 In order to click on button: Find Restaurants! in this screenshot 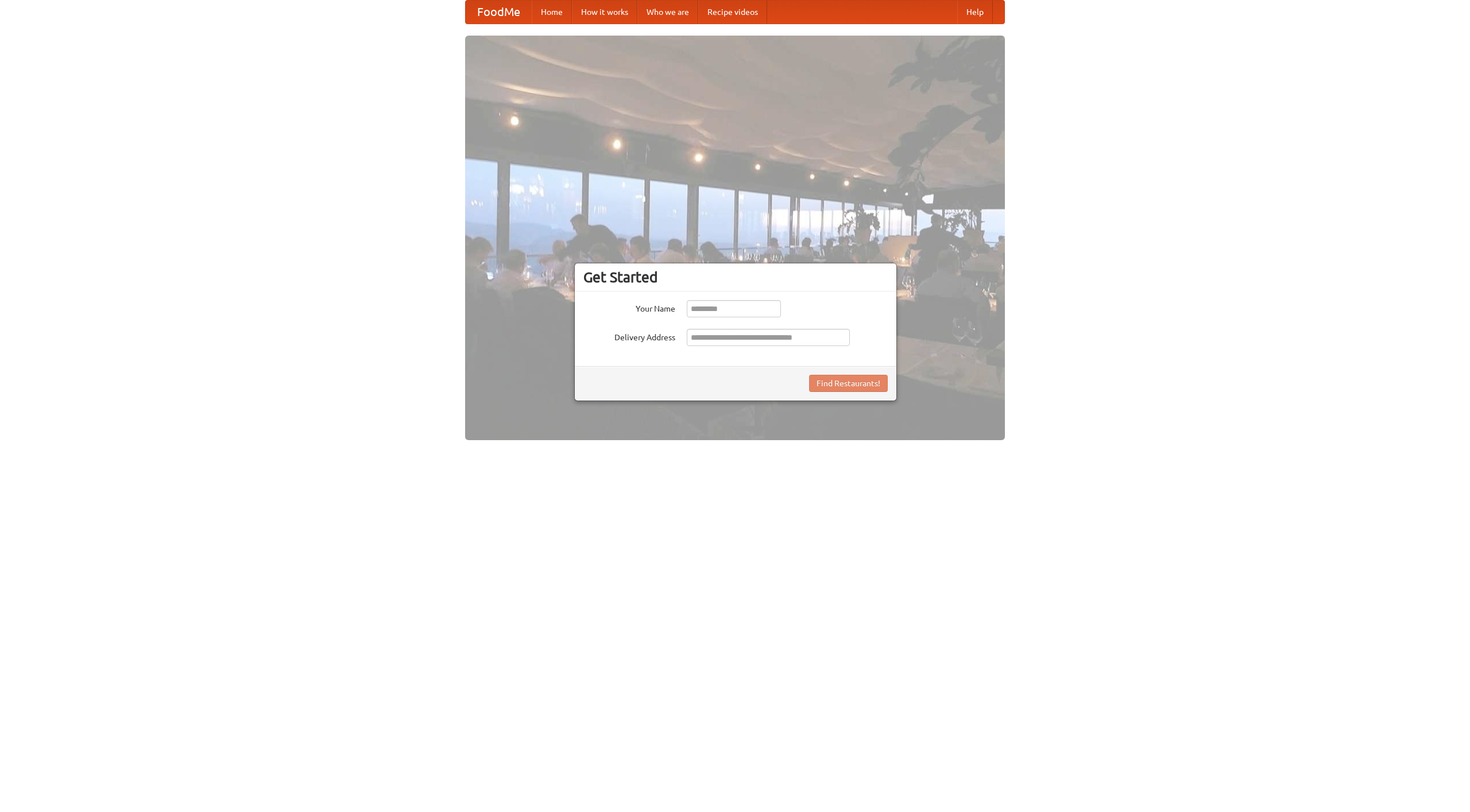, I will do `click(848, 384)`.